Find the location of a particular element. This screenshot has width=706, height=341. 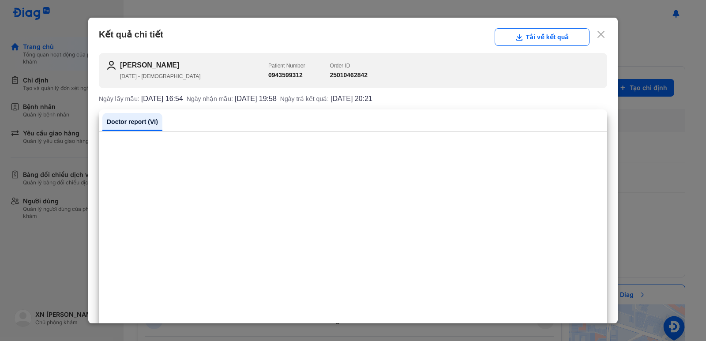

span: Patient Number is located at coordinates (286, 66).